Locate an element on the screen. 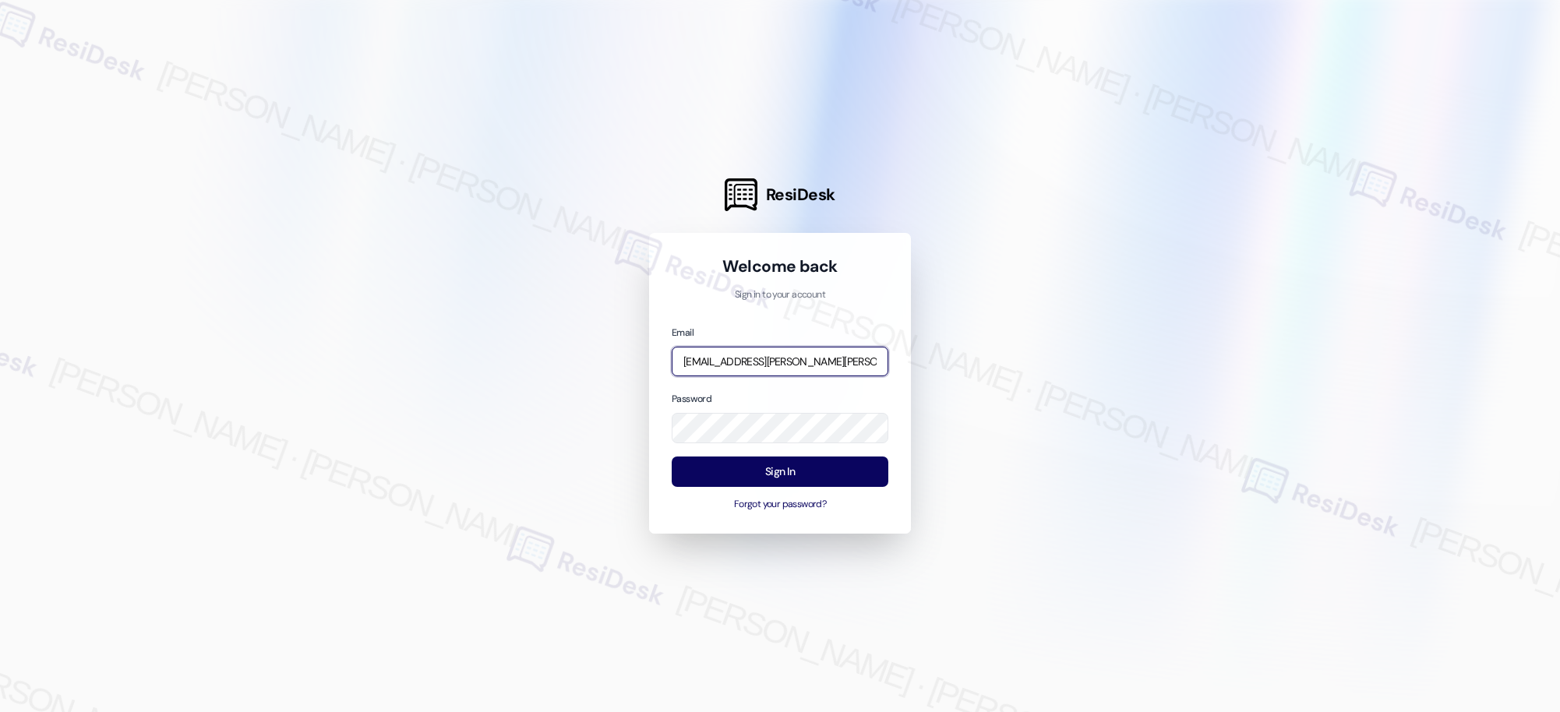 The width and height of the screenshot is (1560, 712). h1: Welcome back is located at coordinates (780, 266).